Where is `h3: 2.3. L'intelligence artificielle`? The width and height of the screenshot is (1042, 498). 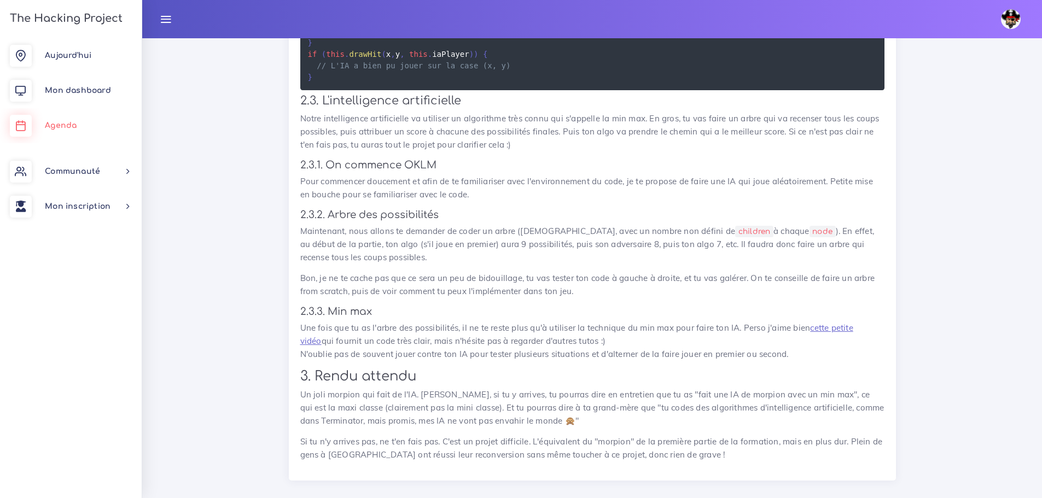
h3: 2.3. L'intelligence artificielle is located at coordinates (592, 101).